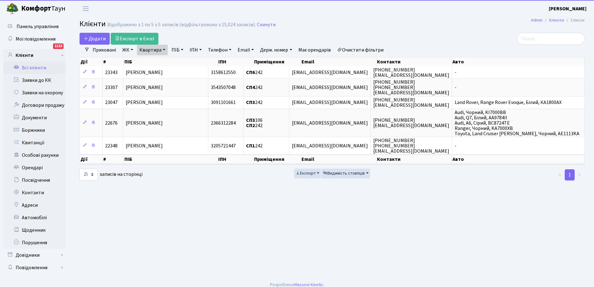 The image size is (594, 287). Describe the element at coordinates (89, 174) in the screenshot. I see `select: записів на сторінці` at that location.